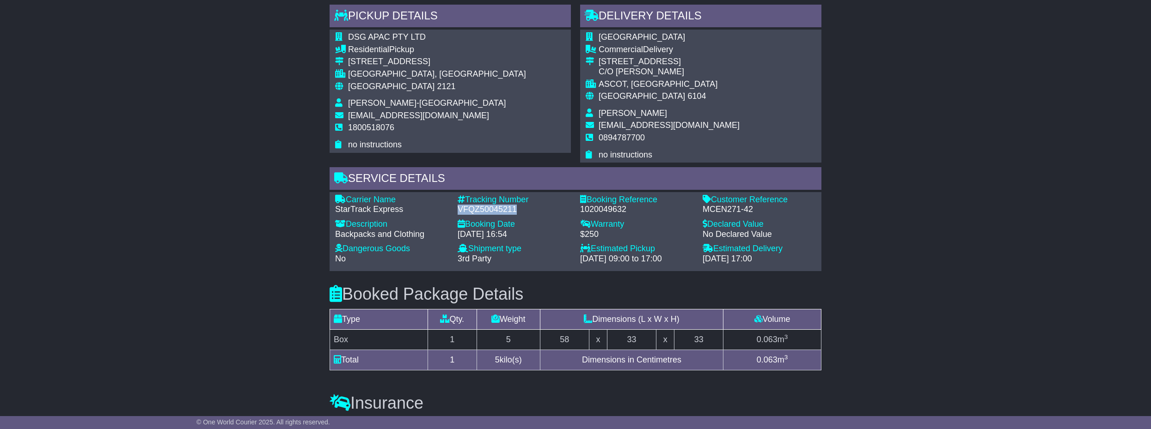 The image size is (1151, 429). I want to click on div: Customer Reference, so click(759, 200).